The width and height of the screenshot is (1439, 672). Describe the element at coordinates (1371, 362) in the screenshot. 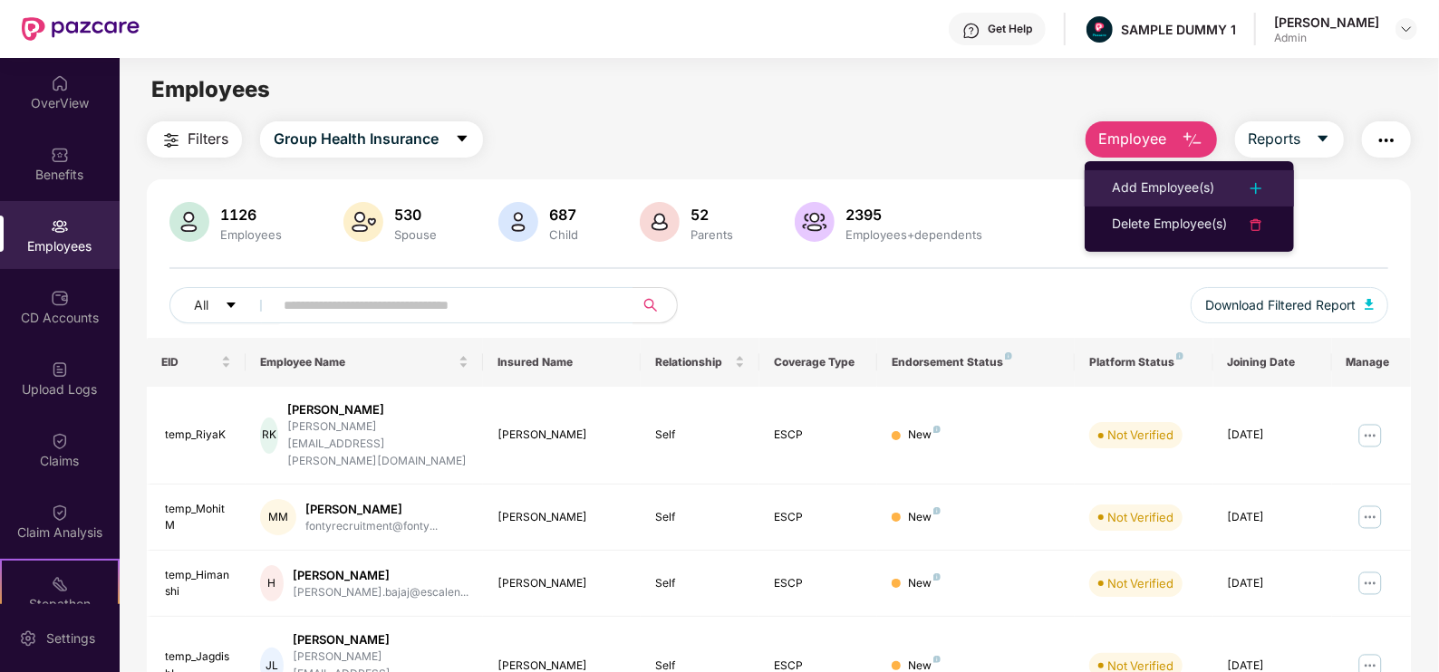

I see `th: Manage` at that location.